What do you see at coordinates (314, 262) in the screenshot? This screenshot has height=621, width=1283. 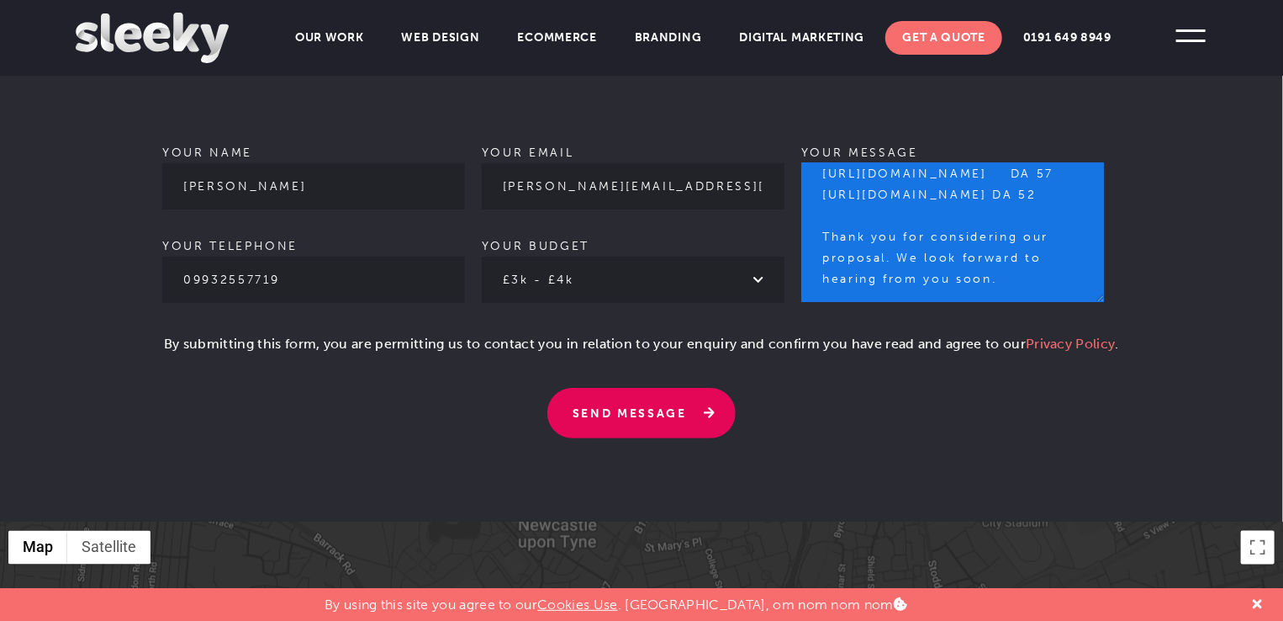 I see `label: Your telephone` at bounding box center [314, 262].